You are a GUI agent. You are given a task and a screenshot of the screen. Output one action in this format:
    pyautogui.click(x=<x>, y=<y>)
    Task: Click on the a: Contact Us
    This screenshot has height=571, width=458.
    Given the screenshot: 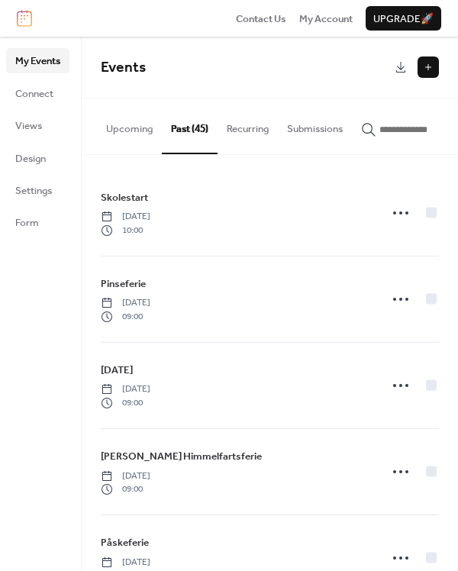 What is the action you would take?
    pyautogui.click(x=261, y=18)
    